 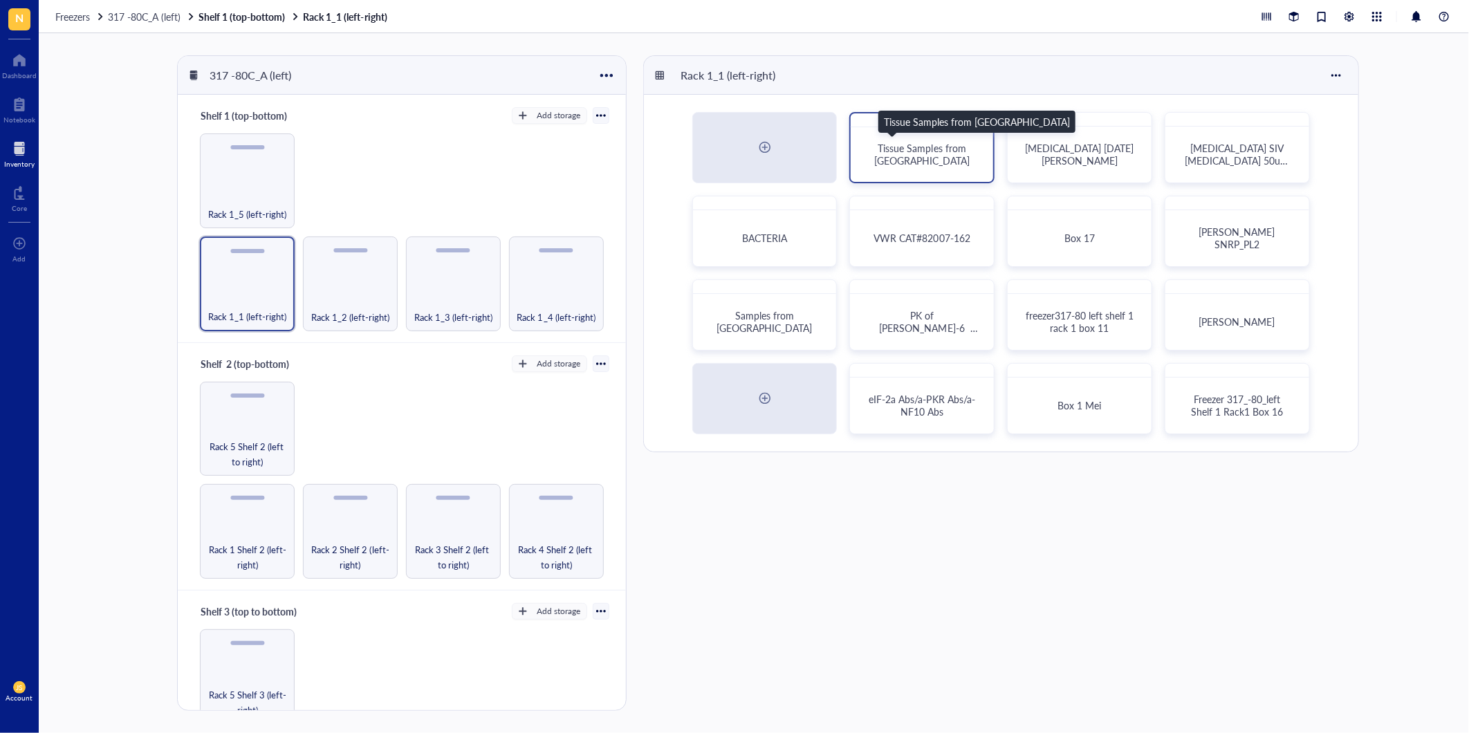 I want to click on span: Rack 1_4 (left-right), so click(x=556, y=318).